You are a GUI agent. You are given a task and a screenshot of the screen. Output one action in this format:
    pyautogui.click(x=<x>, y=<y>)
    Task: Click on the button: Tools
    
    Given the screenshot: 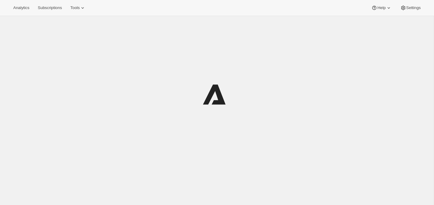 What is the action you would take?
    pyautogui.click(x=78, y=8)
    